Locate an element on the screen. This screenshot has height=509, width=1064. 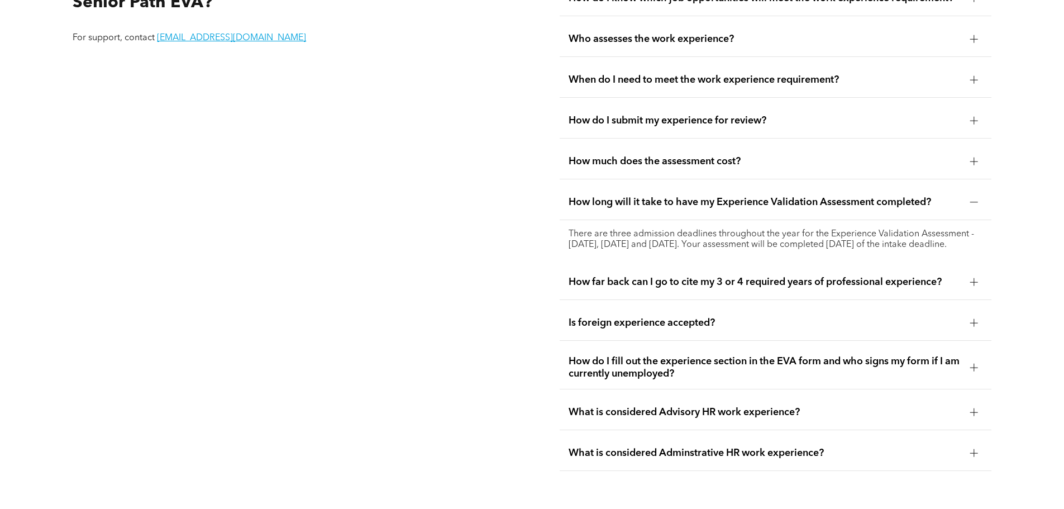
span: Is foreign experience accepted? is located at coordinates (765, 323).